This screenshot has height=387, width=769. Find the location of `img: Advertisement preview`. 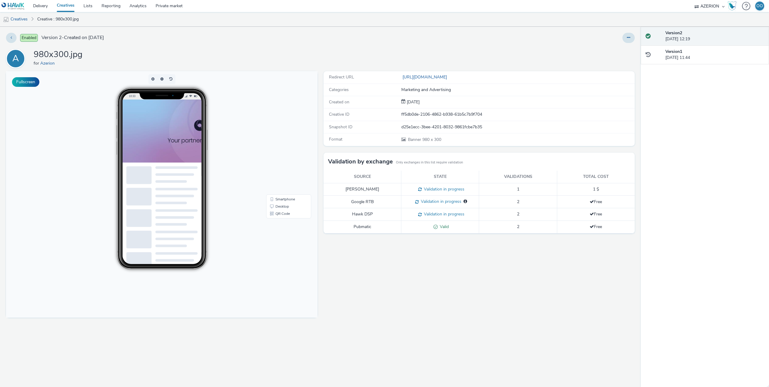

img: Advertisement preview is located at coordinates (219, 60).